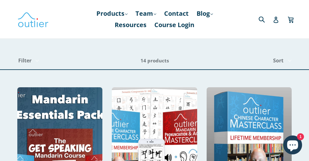  I want to click on a: Resources, so click(131, 25).